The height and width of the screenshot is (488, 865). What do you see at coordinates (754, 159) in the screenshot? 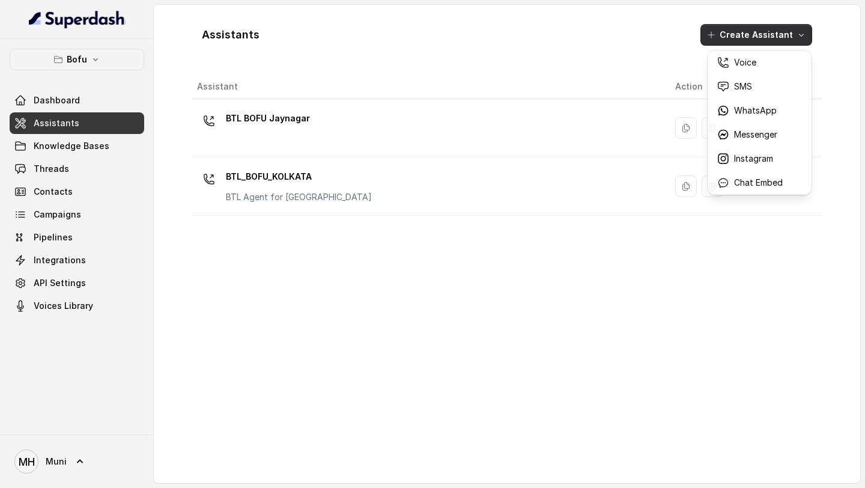
I see `p: Instagram` at bounding box center [754, 159].